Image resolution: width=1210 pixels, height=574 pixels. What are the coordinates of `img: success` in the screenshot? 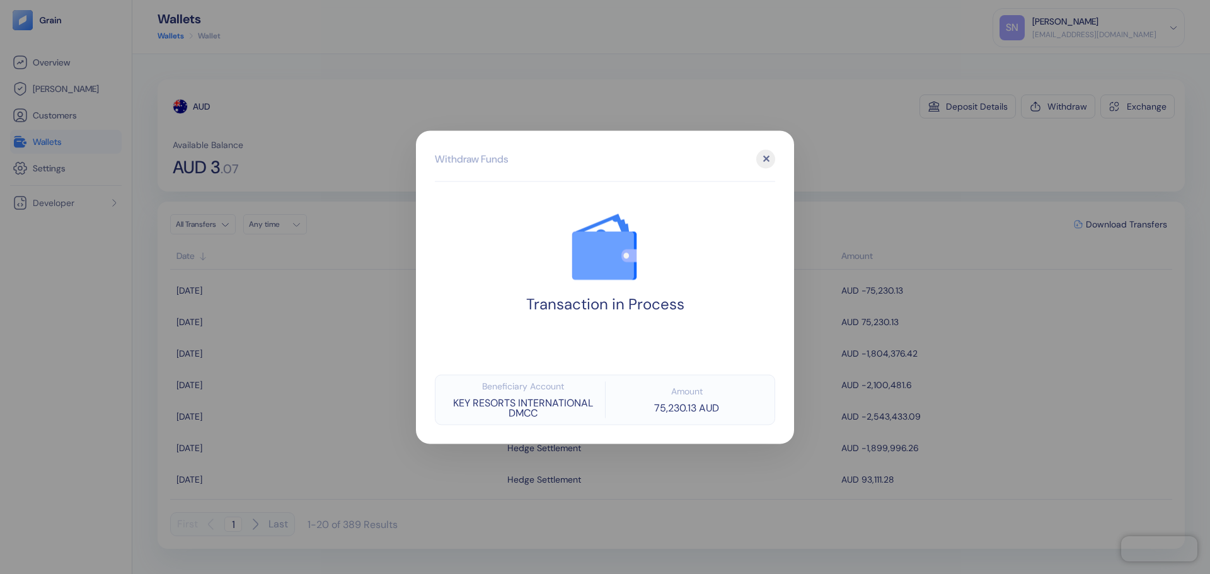 It's located at (605, 248).